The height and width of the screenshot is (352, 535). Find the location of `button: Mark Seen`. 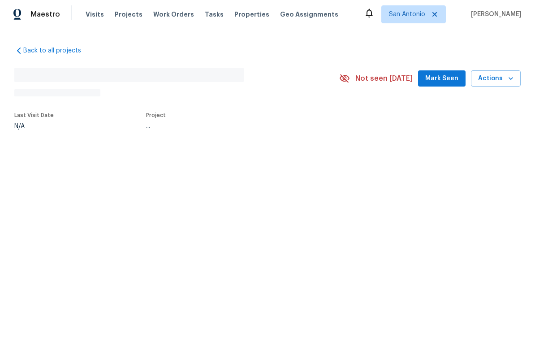

button: Mark Seen is located at coordinates (442, 78).